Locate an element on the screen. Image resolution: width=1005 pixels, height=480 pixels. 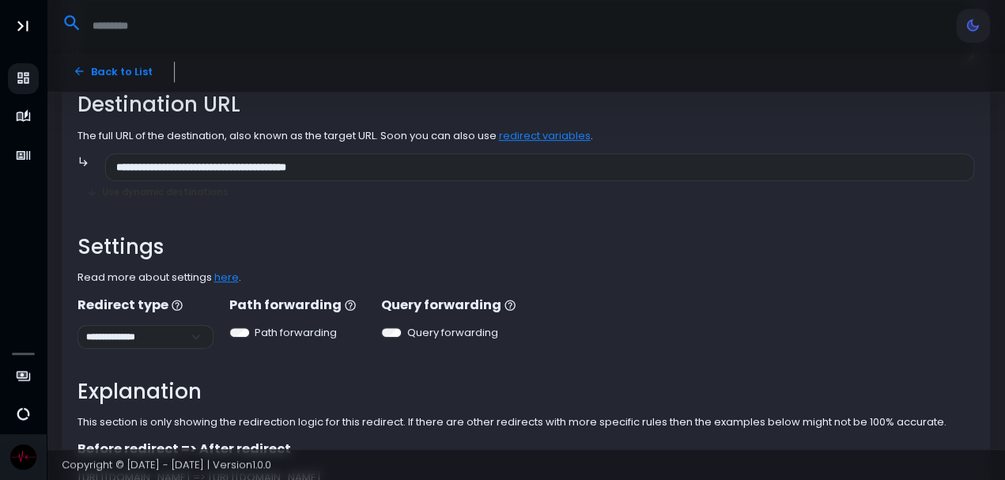
p: Query forwarding is located at coordinates (449, 305).